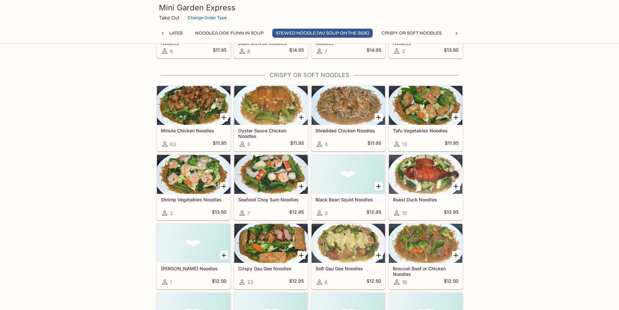 The width and height of the screenshot is (619, 310). What do you see at coordinates (271, 268) in the screenshot?
I see `h5: Crispy Gau Gee Noodles` at bounding box center [271, 268].